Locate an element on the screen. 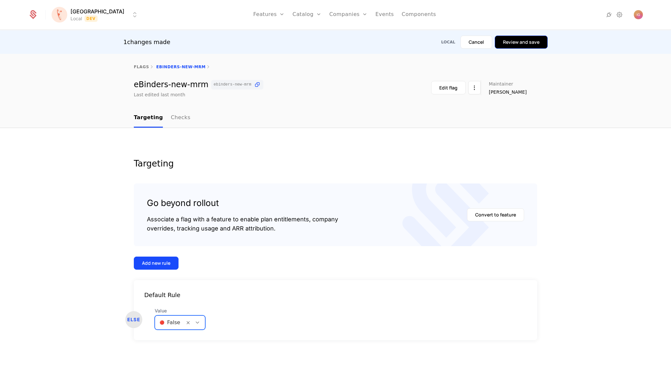 The width and height of the screenshot is (671, 380). div: ELSE is located at coordinates (134, 319).